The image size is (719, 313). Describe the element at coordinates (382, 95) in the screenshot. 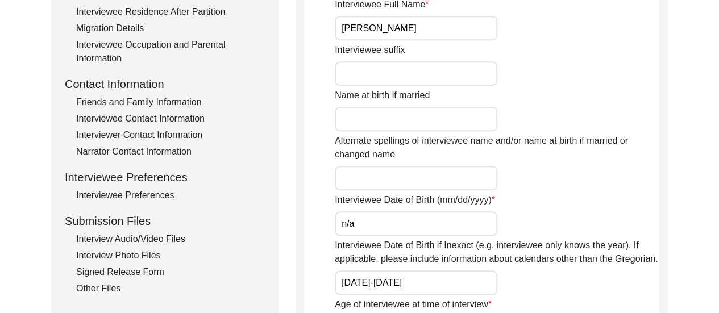

I see `label: Name at birth if married` at that location.